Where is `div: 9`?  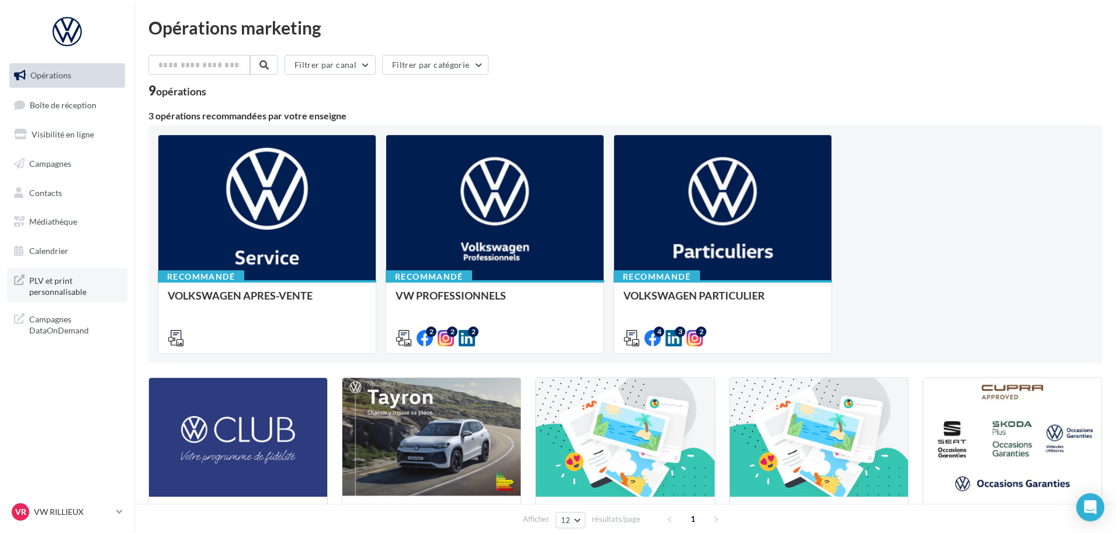 div: 9 is located at coordinates (177, 91).